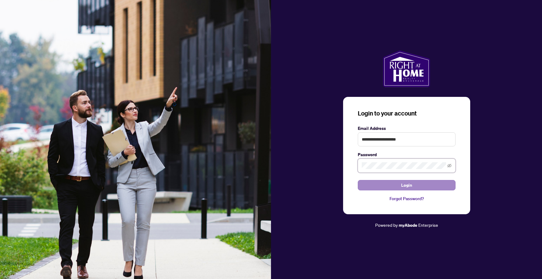 This screenshot has width=542, height=279. I want to click on a: Forgot Password?, so click(407, 199).